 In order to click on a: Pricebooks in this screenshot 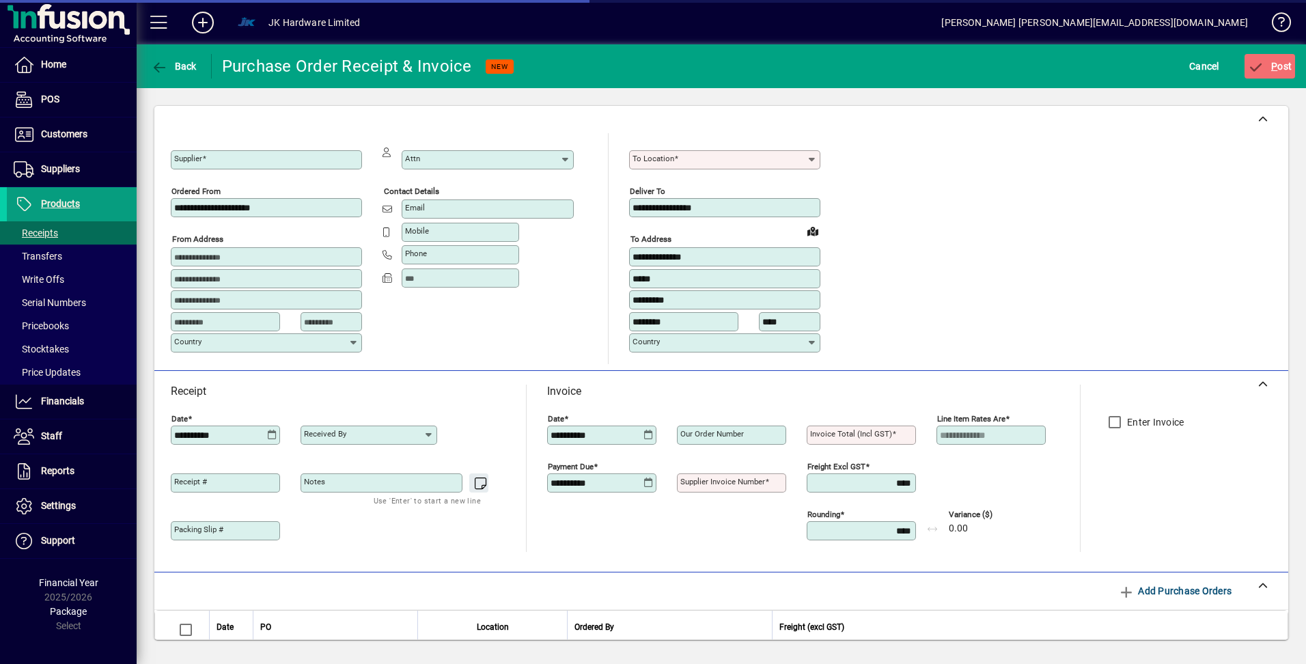, I will do `click(72, 326)`.